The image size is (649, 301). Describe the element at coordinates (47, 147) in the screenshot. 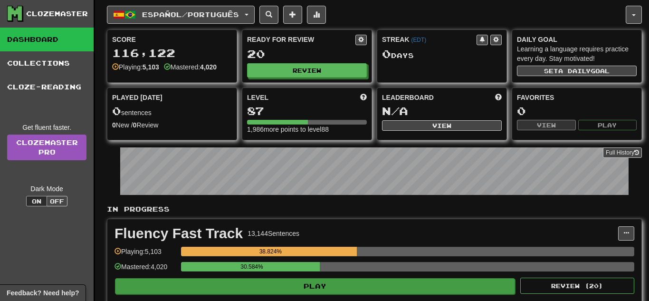

I see `a: ClozemasterPro` at that location.